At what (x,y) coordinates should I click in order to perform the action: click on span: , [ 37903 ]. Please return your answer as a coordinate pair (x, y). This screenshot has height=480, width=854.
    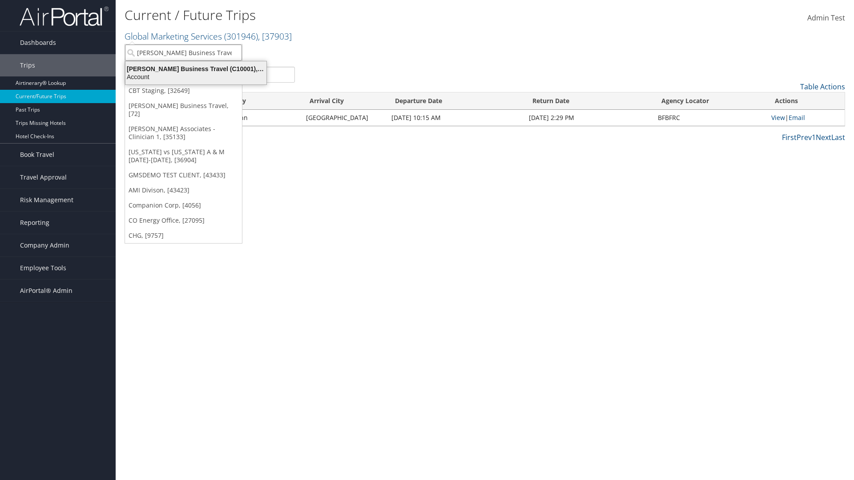
    Looking at the image, I should click on (275, 36).